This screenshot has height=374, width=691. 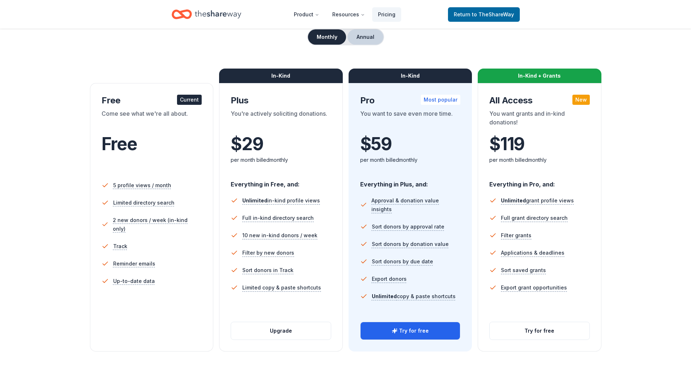 I want to click on span: Filter by new donors, so click(x=268, y=253).